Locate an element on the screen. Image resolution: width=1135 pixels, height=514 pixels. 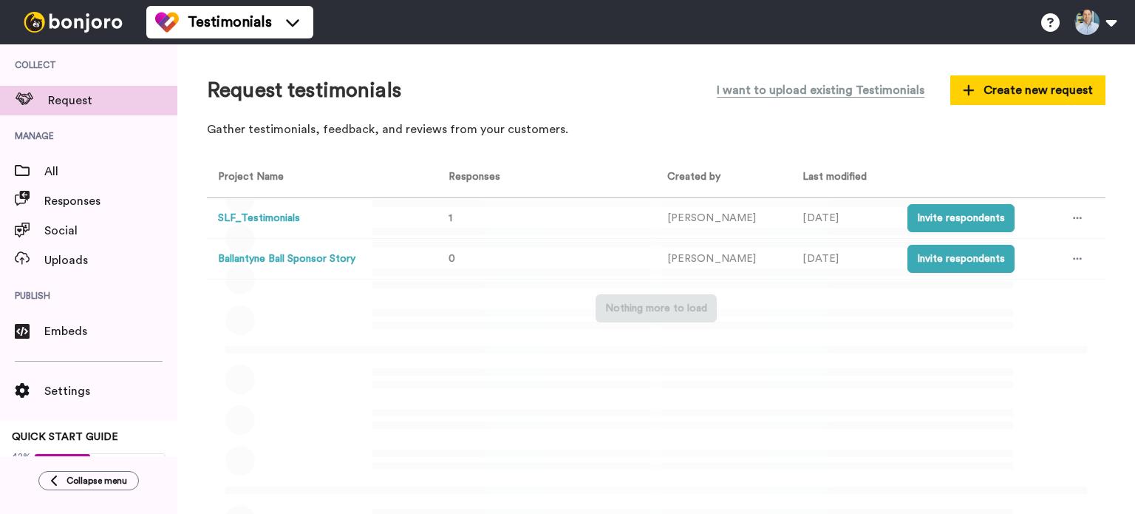
button: I want to upload existing Testimonials is located at coordinates (820, 90).